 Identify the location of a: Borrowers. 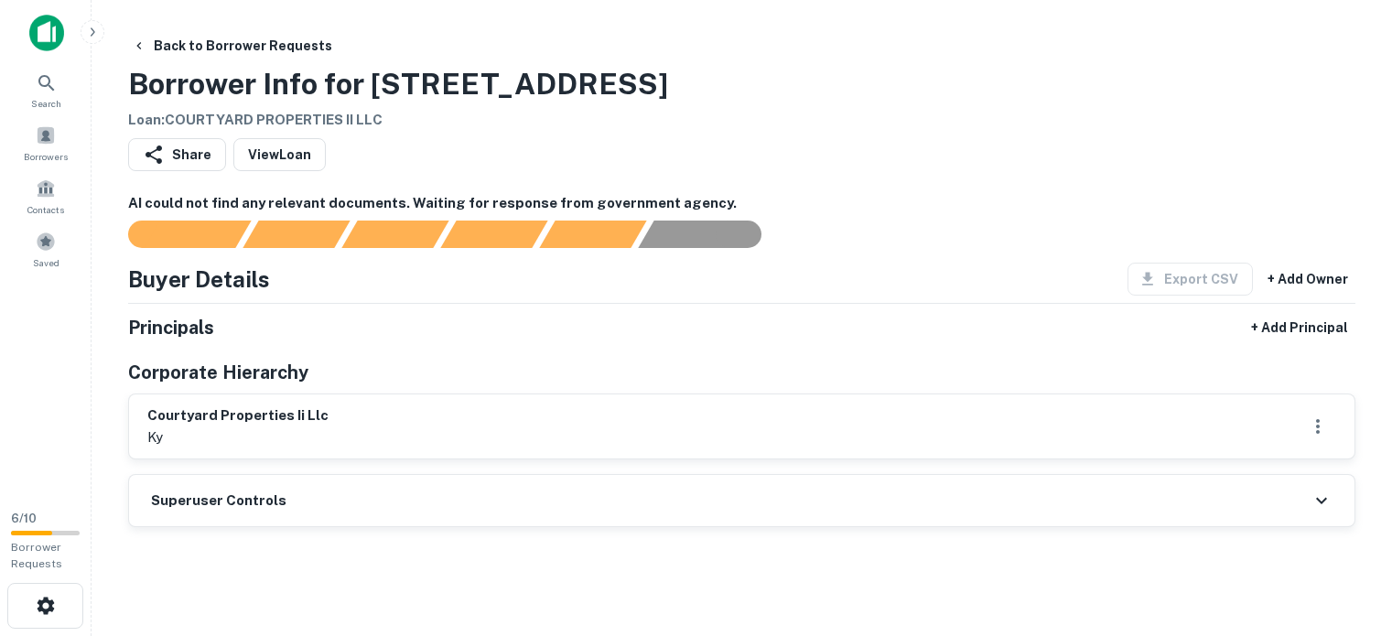
(46, 143).